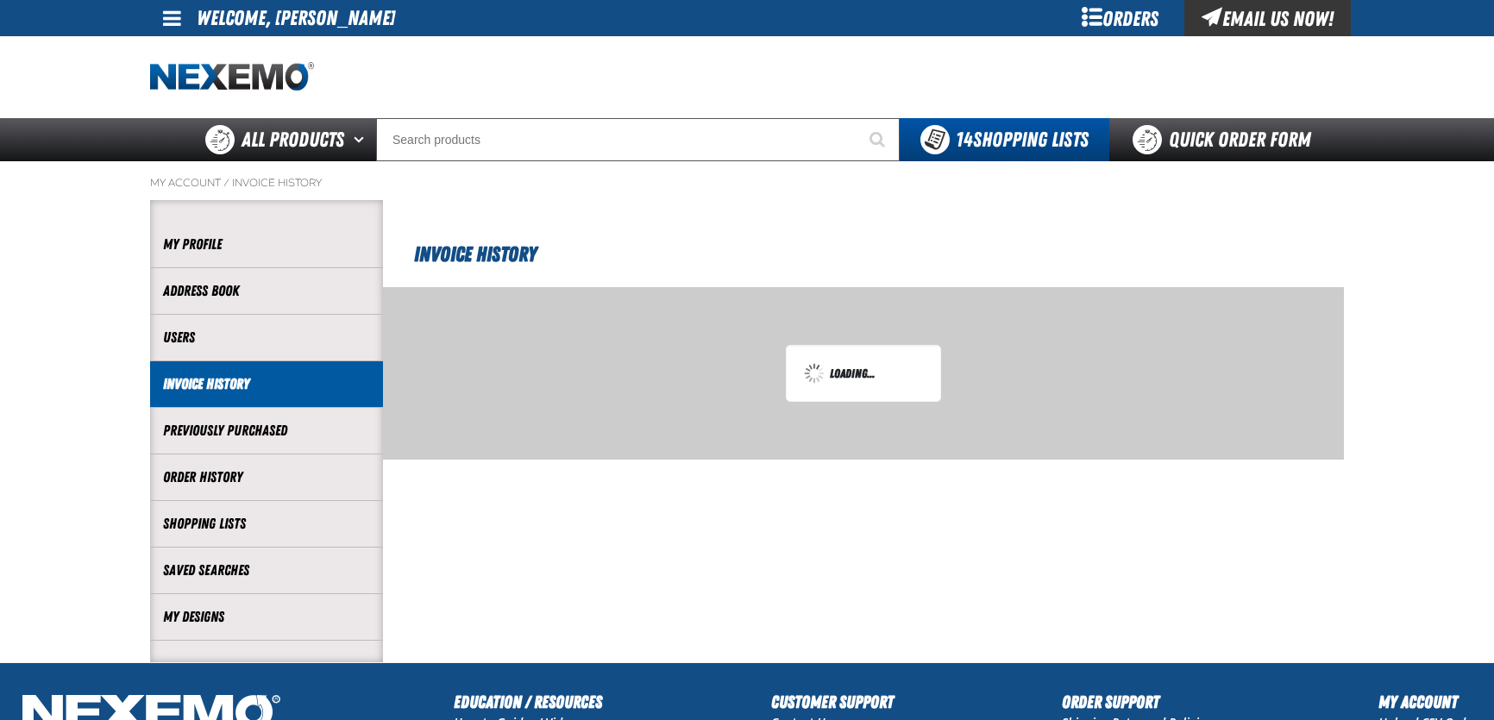  I want to click on a: My Account, so click(185, 183).